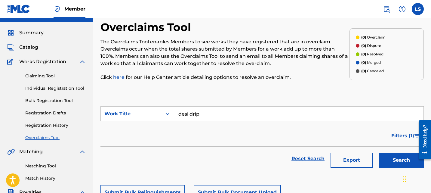 The height and width of the screenshot is (193, 431). I want to click on a: Matching Tool, so click(56, 166).